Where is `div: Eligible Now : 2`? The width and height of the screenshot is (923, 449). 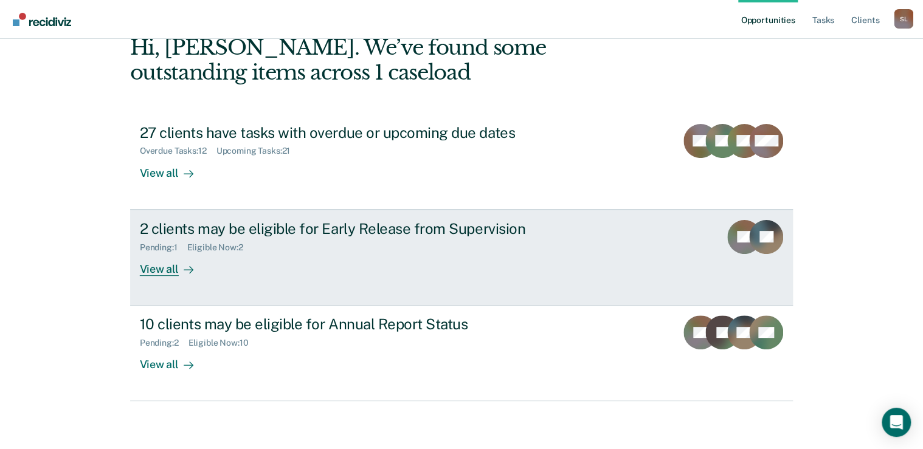
div: Eligible Now : 2 is located at coordinates (220, 247).